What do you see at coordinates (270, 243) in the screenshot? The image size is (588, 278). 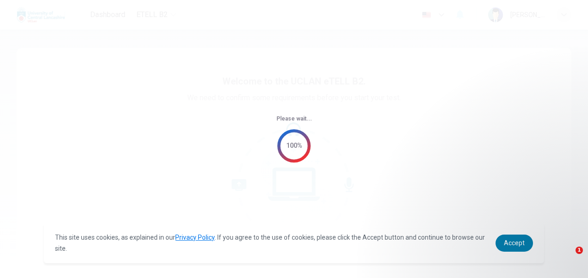 I see `span: This site uses cookies, as explained in our . If you agree to the use of cookies, please click th...` at bounding box center [270, 243].